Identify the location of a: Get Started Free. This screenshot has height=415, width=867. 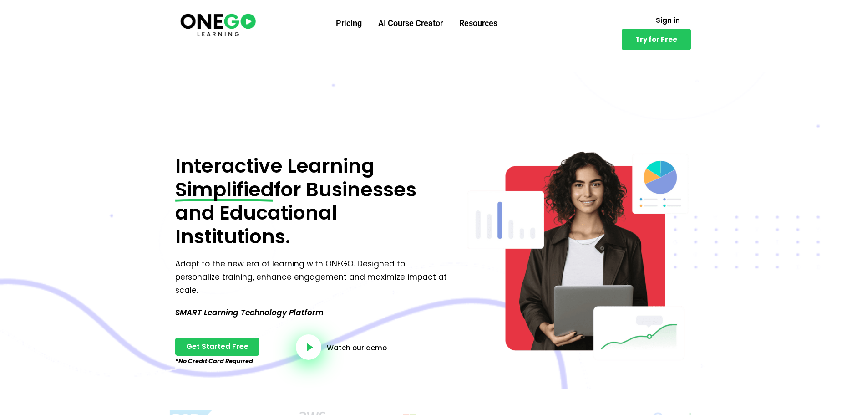
(217, 347).